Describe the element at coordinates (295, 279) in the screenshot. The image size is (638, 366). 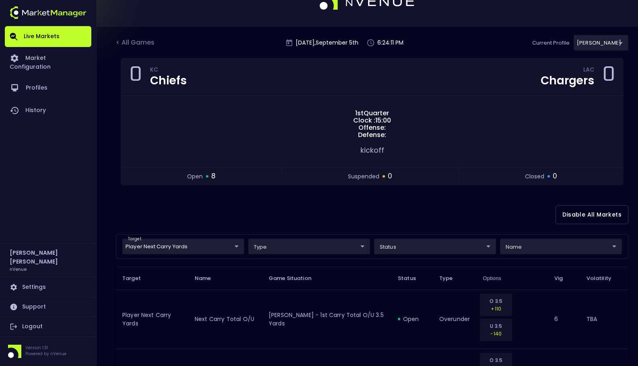
I see `span: Game Situation` at that location.